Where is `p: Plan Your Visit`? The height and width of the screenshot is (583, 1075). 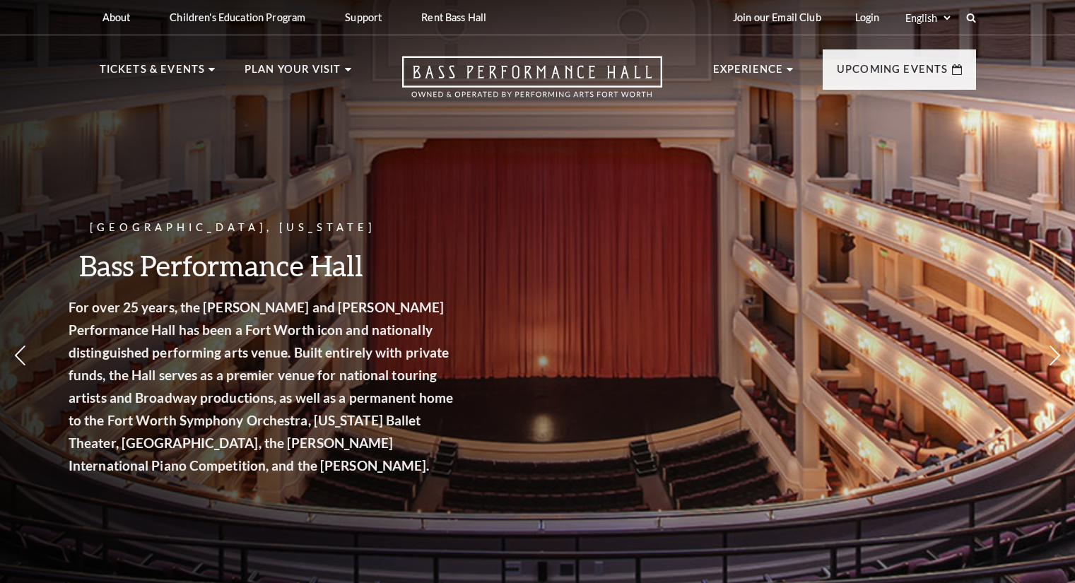
p: Plan Your Visit is located at coordinates (293, 74).